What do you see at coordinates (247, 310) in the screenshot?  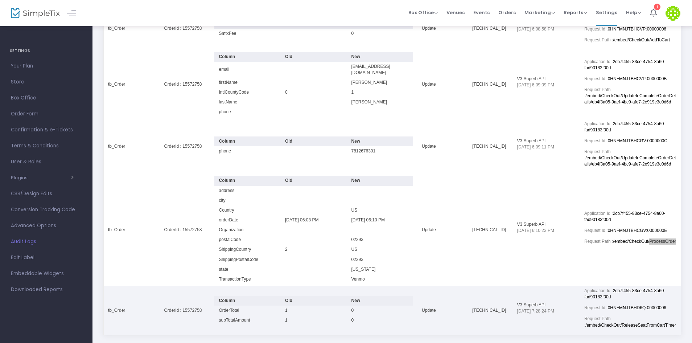 I see `td: OrderTotal` at bounding box center [247, 310].